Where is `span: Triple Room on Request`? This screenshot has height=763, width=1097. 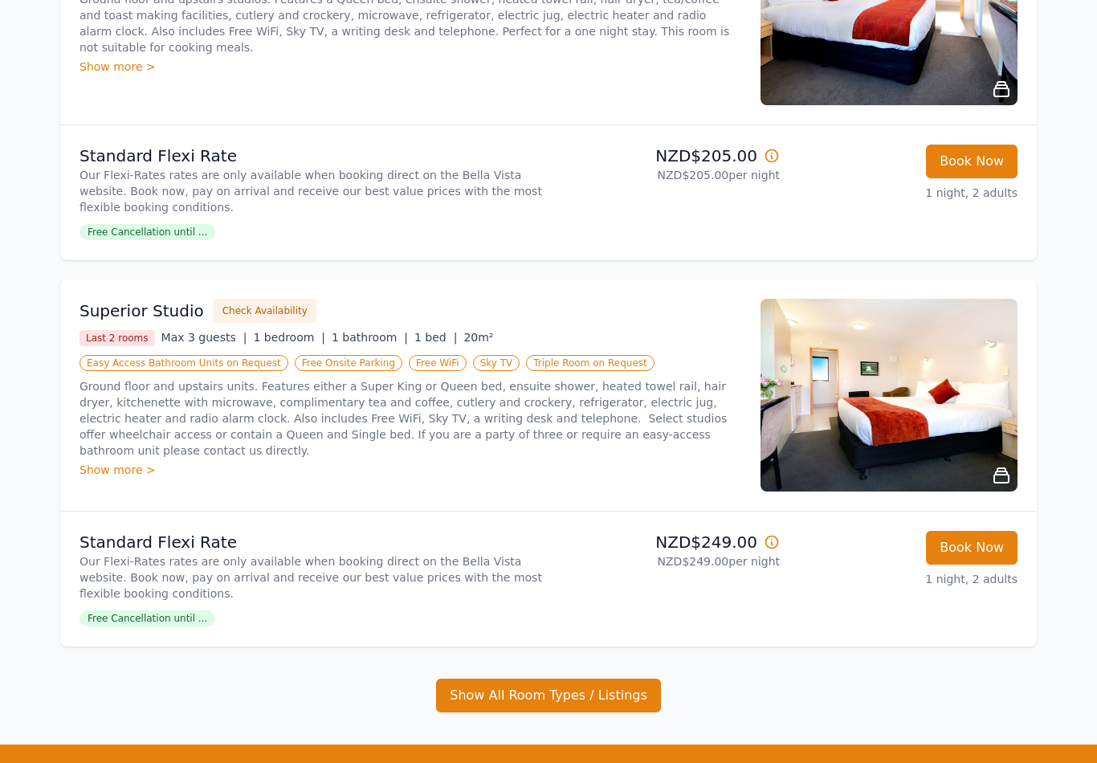
span: Triple Room on Request is located at coordinates (589, 364).